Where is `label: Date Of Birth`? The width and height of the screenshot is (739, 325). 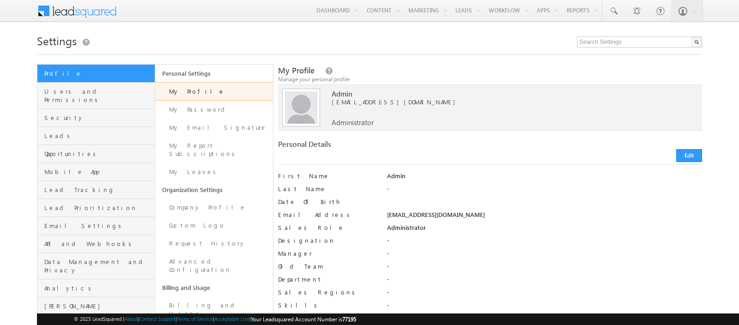
label: Date Of Birth is located at coordinates (327, 202).